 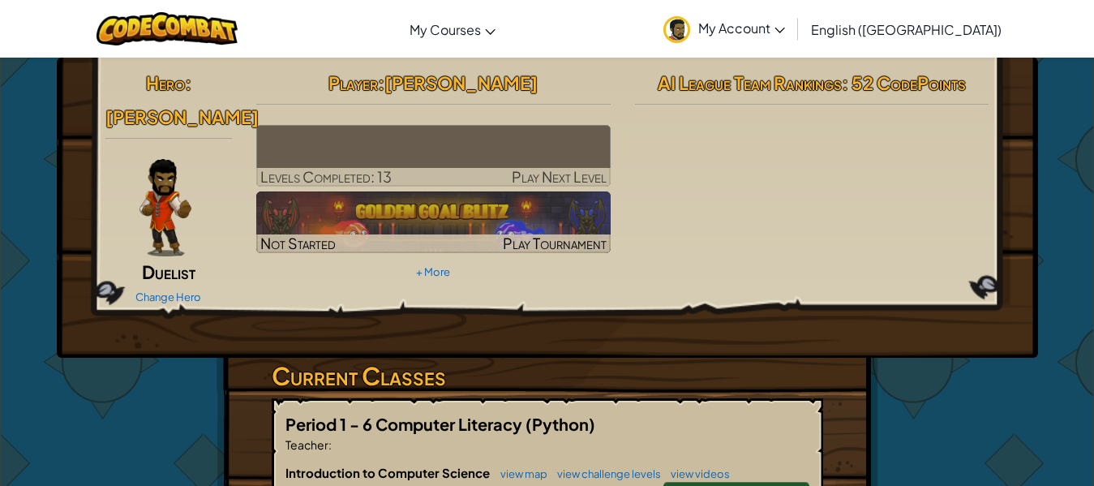 What do you see at coordinates (433, 222) in the screenshot?
I see `a: Not StartedPlay Tournament` at bounding box center [433, 222].